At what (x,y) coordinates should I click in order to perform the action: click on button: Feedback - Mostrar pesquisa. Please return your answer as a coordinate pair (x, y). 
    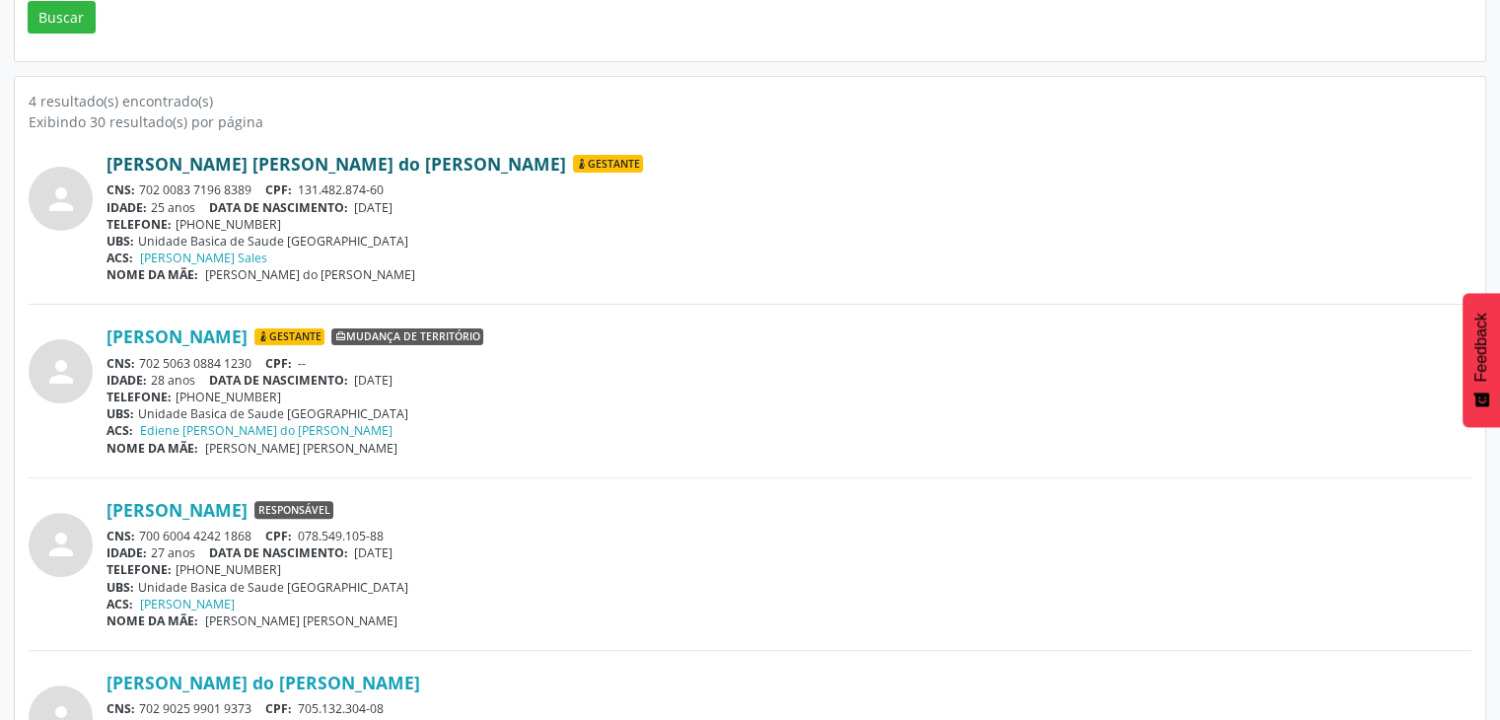
    Looking at the image, I should click on (1481, 360).